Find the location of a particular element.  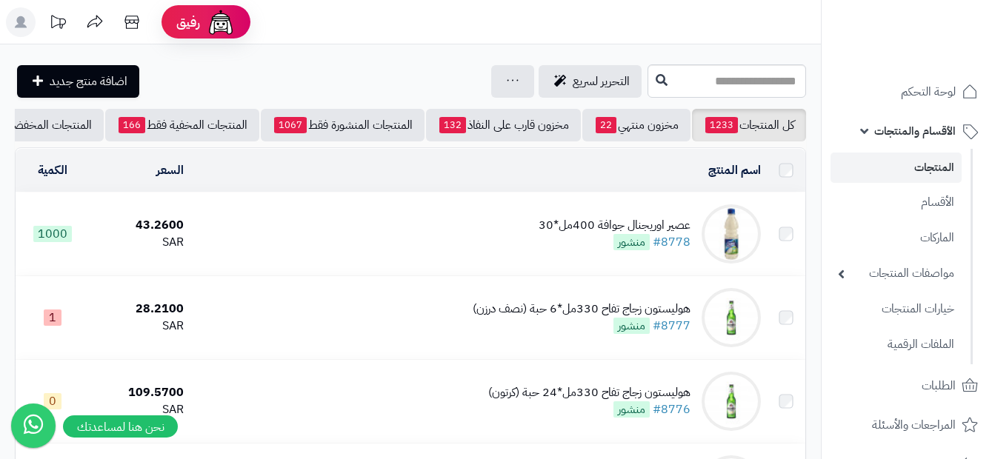

a: المنتجات المخفية فقط166 is located at coordinates (182, 125).